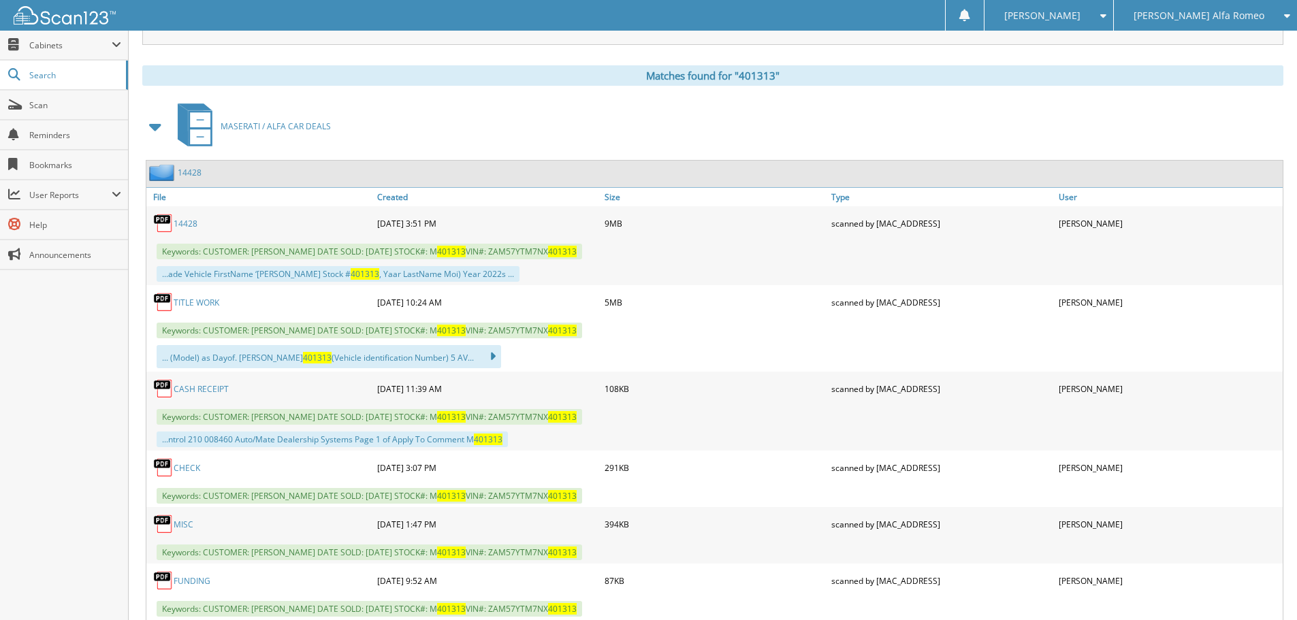  What do you see at coordinates (183, 524) in the screenshot?
I see `a: MISC` at bounding box center [183, 524].